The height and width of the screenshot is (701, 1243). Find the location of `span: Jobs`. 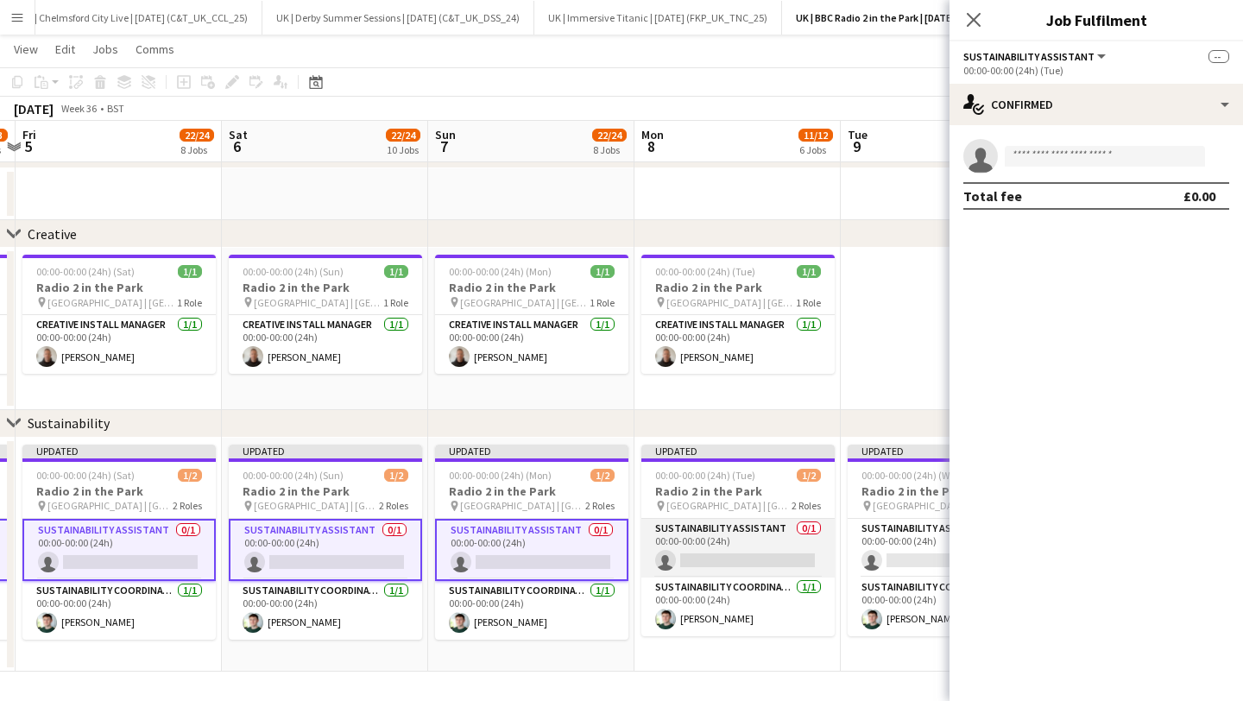

span: Jobs is located at coordinates (105, 49).